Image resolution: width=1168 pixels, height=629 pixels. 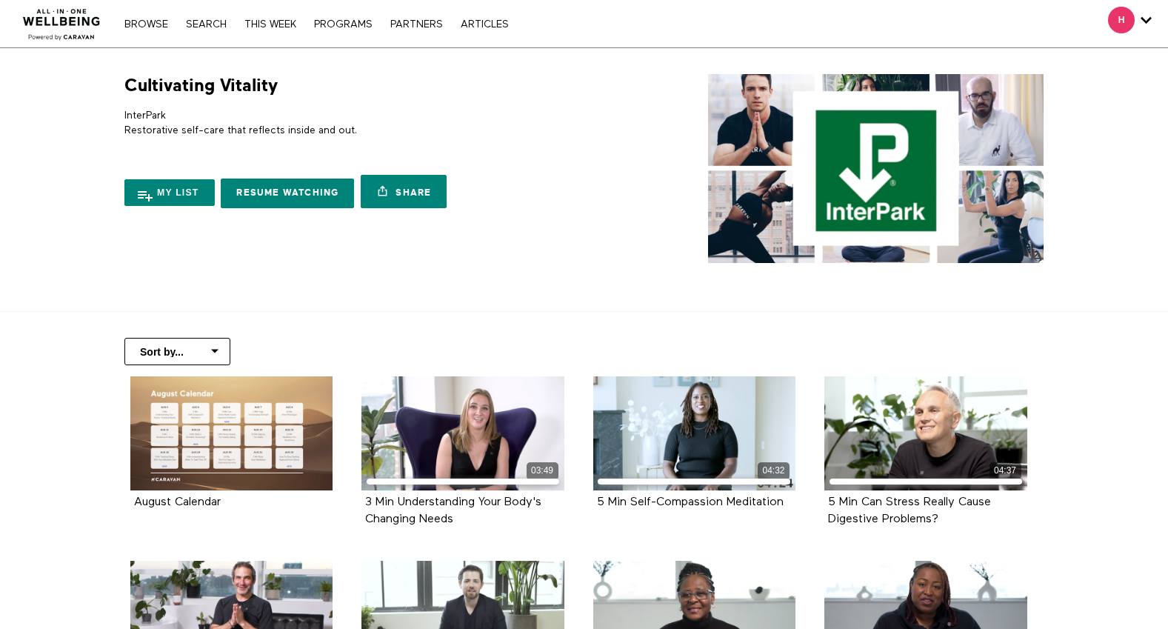 What do you see at coordinates (201, 85) in the screenshot?
I see `h1: Cultivating Vitality` at bounding box center [201, 85].